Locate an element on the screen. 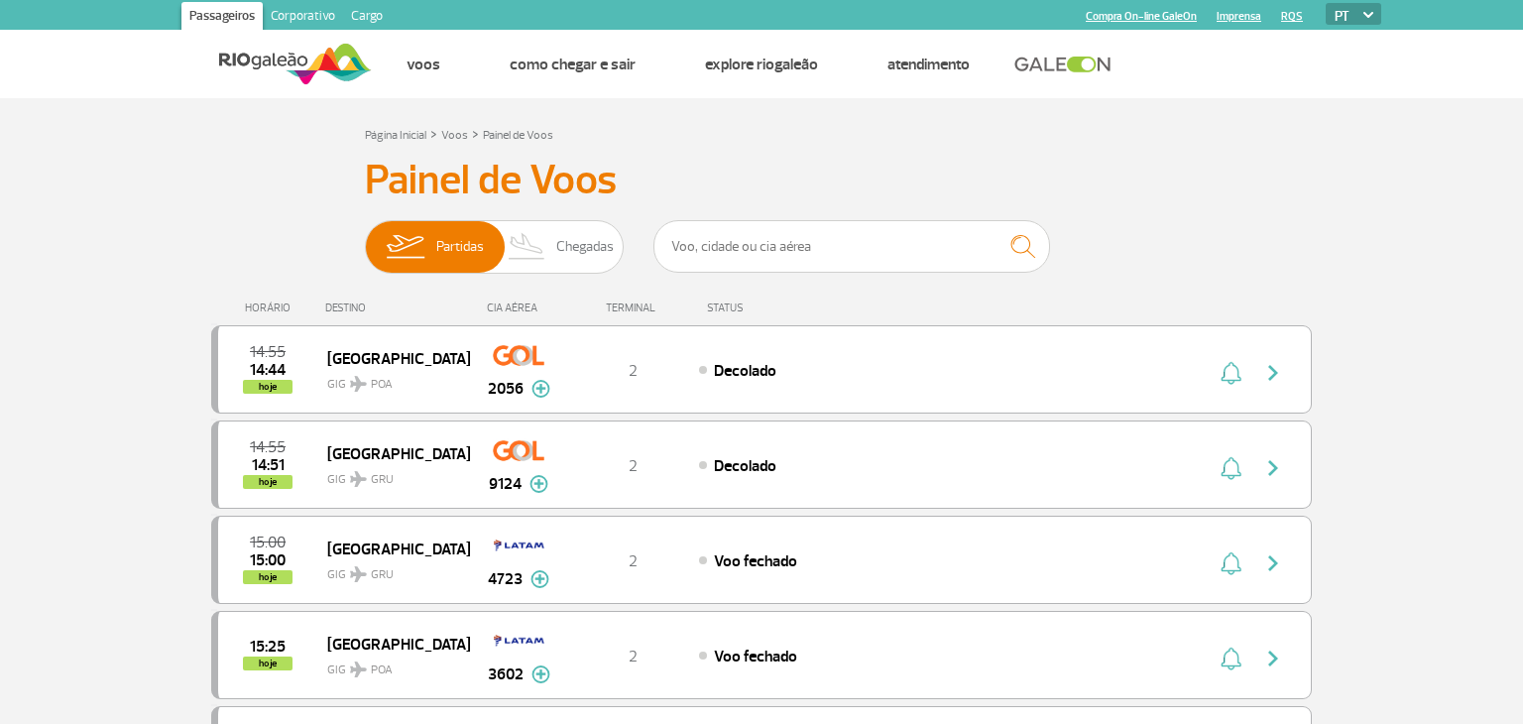  div: DESTINO is located at coordinates (398, 307).